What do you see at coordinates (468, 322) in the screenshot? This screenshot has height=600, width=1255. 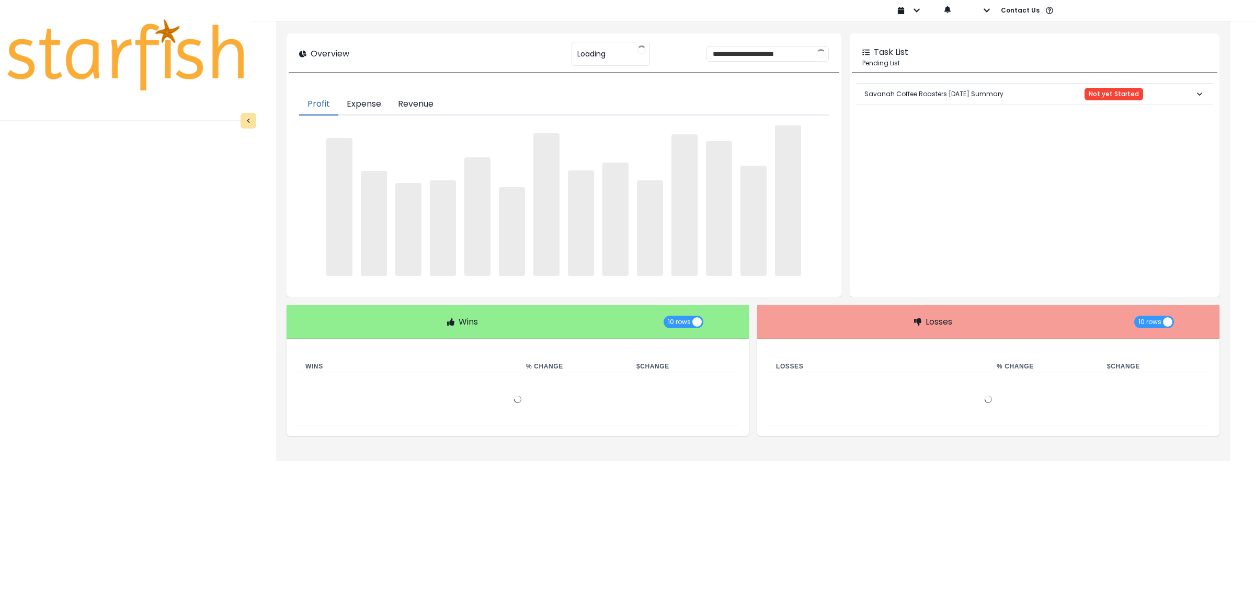 I see `p: Wins` at bounding box center [468, 322].